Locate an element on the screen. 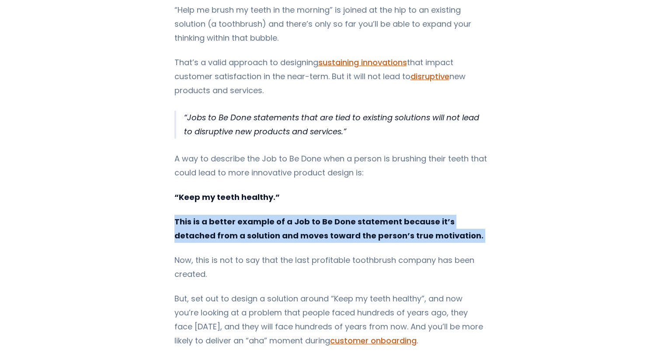  p: A way to describe the Job to Be Done when a person is brushing their teeth that could lead to mor... is located at coordinates (331, 166).